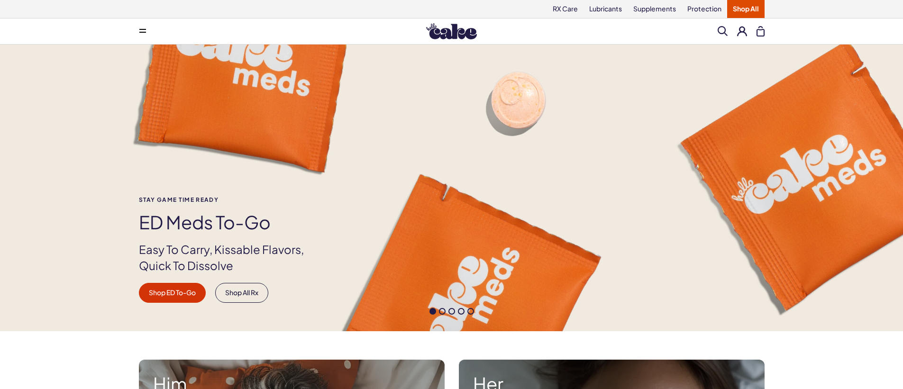  What do you see at coordinates (229, 222) in the screenshot?
I see `h1: ED Meds to-go` at bounding box center [229, 222].